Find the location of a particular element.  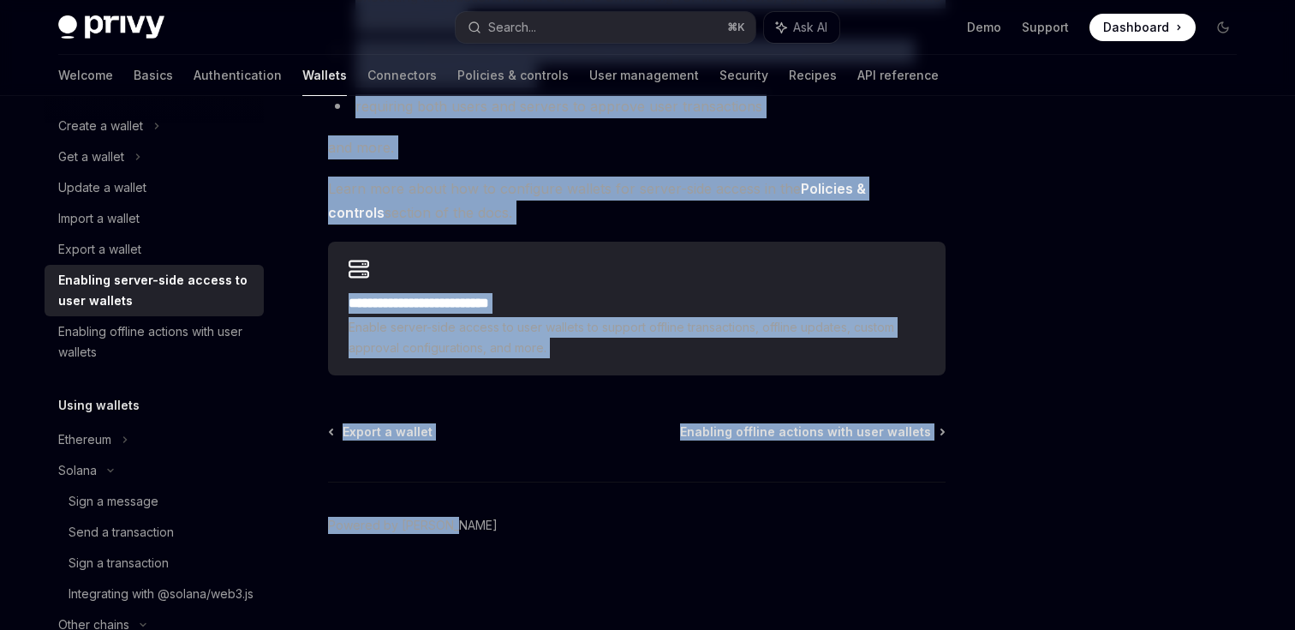

a: Welcome is located at coordinates (86, 75).